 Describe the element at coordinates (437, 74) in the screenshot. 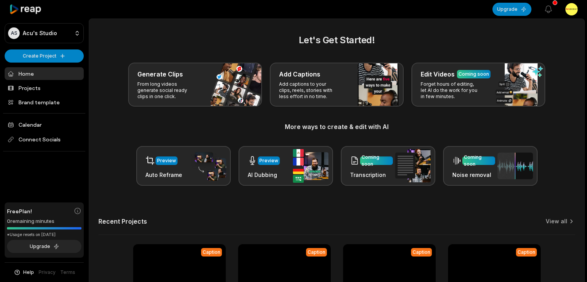

I see `h3: Edit Videos` at that location.